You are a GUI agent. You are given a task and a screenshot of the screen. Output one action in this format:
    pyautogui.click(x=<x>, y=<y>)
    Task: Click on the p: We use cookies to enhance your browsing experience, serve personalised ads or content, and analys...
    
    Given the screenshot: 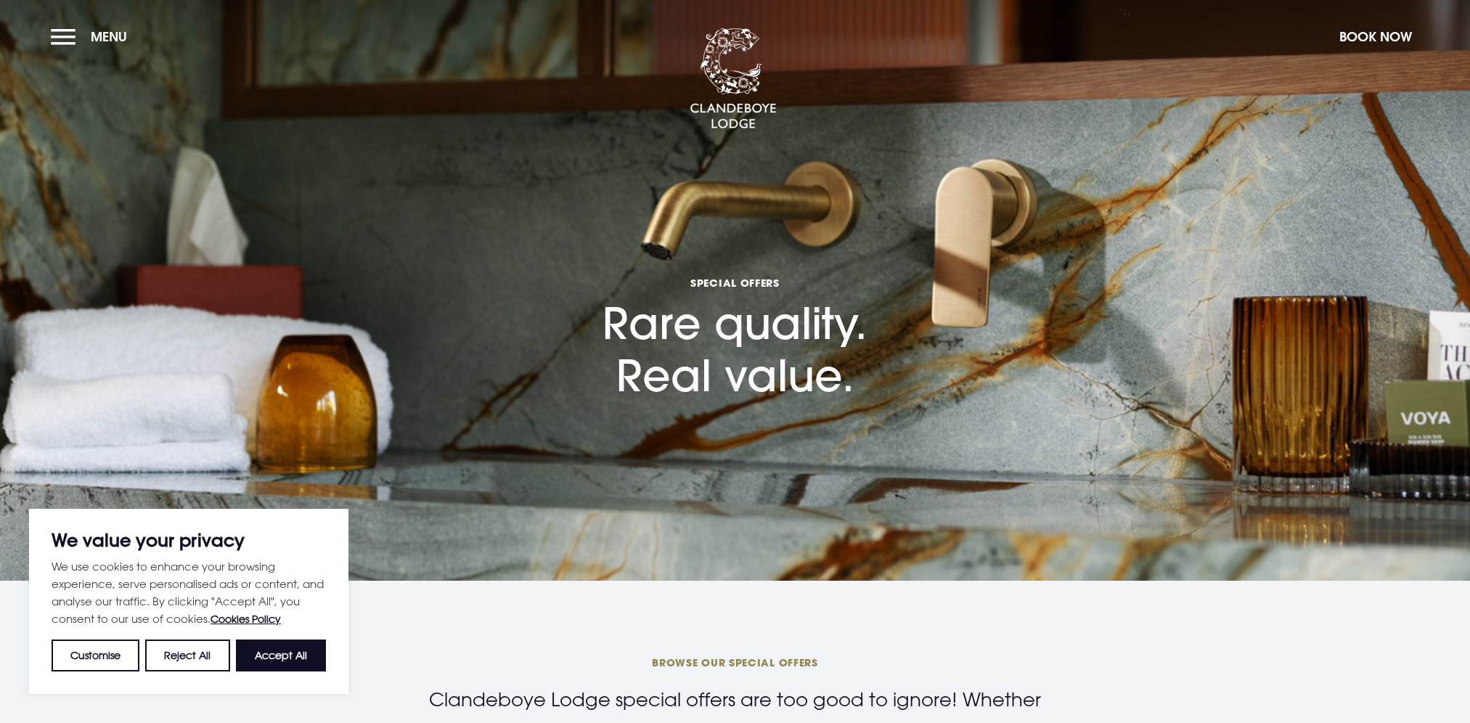 What is the action you would take?
    pyautogui.click(x=189, y=592)
    